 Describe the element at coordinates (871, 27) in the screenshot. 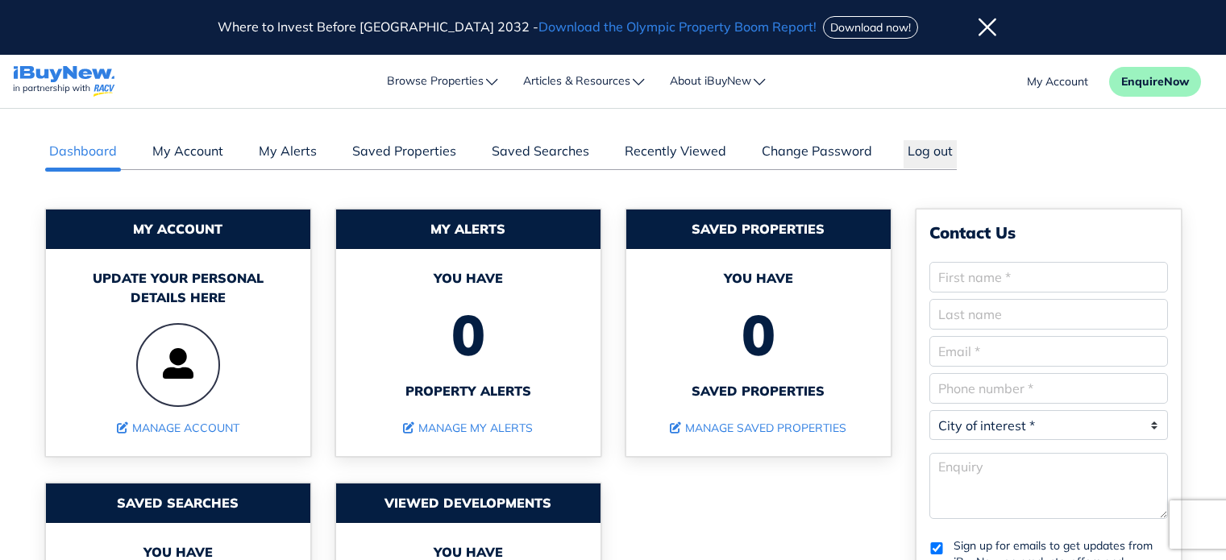

I see `button: Download now!` at that location.